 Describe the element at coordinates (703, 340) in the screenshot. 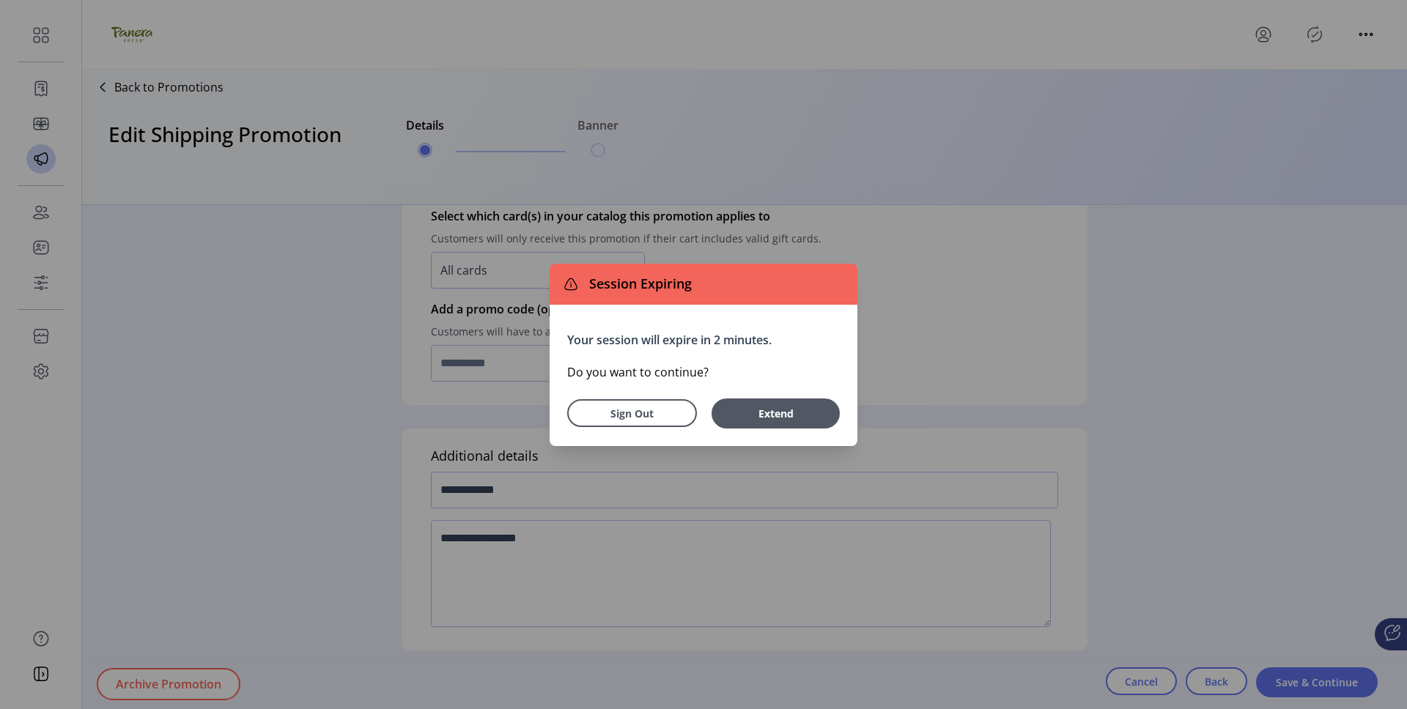

I see `p: Your session will expire in 2 minutes.` at that location.